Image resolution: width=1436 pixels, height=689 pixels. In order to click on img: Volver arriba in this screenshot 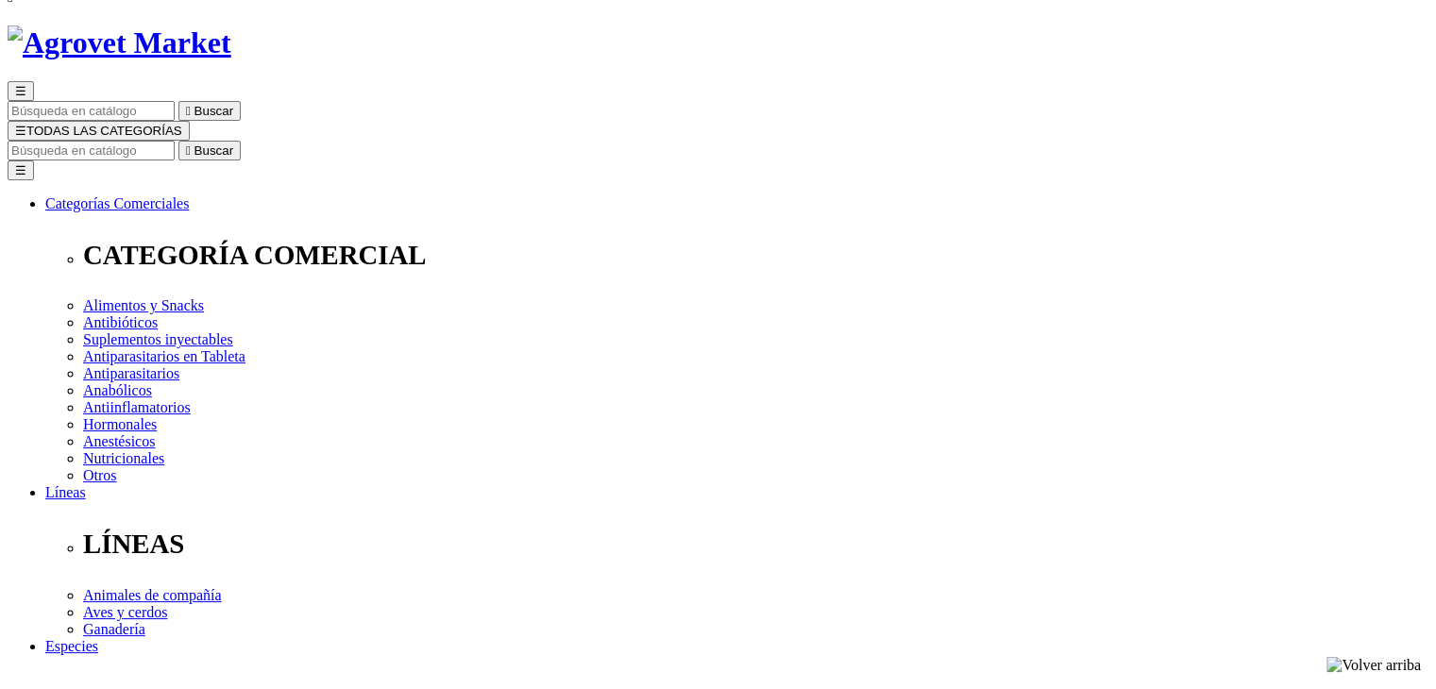, I will do `click(1373, 665)`.